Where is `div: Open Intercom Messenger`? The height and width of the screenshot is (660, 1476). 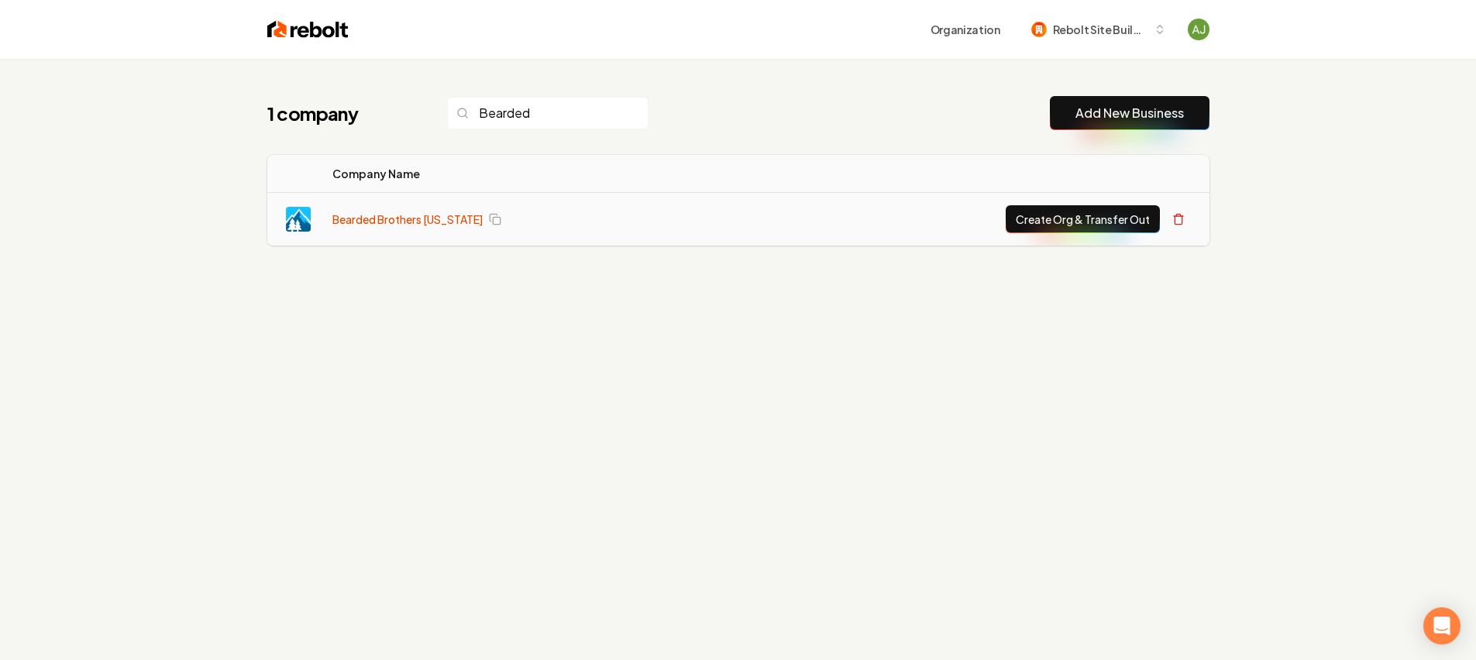
div: Open Intercom Messenger is located at coordinates (1442, 626).